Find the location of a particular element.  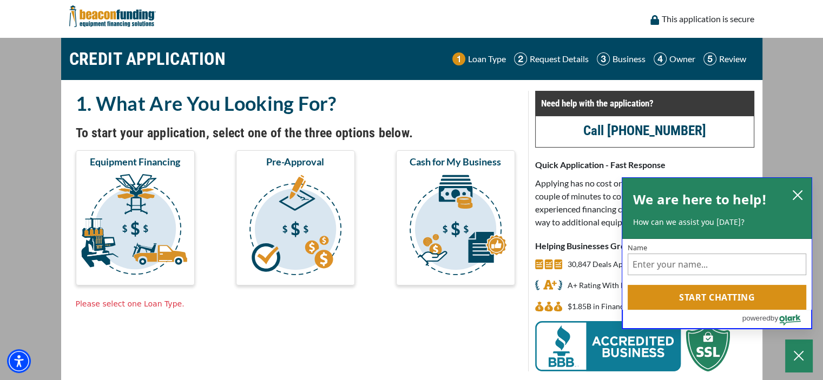

img: Step 1 is located at coordinates (459, 59).